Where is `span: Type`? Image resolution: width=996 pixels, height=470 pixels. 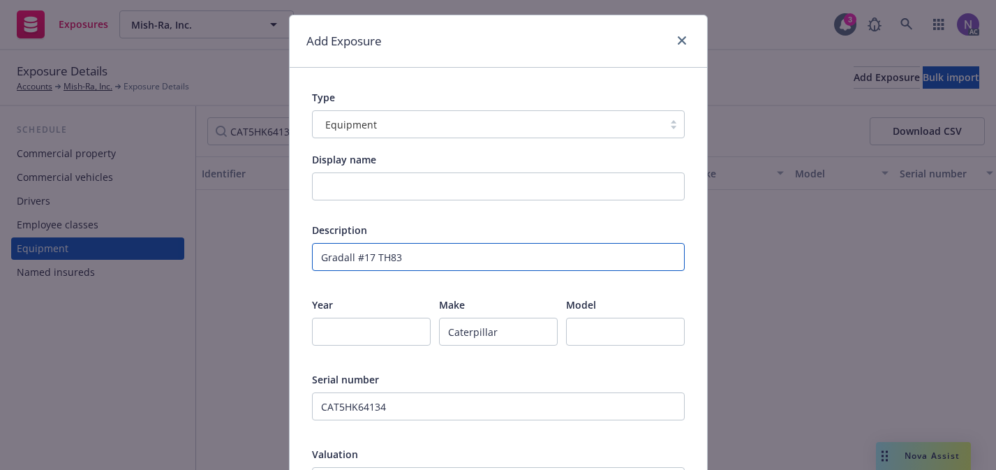 span: Type is located at coordinates (323, 97).